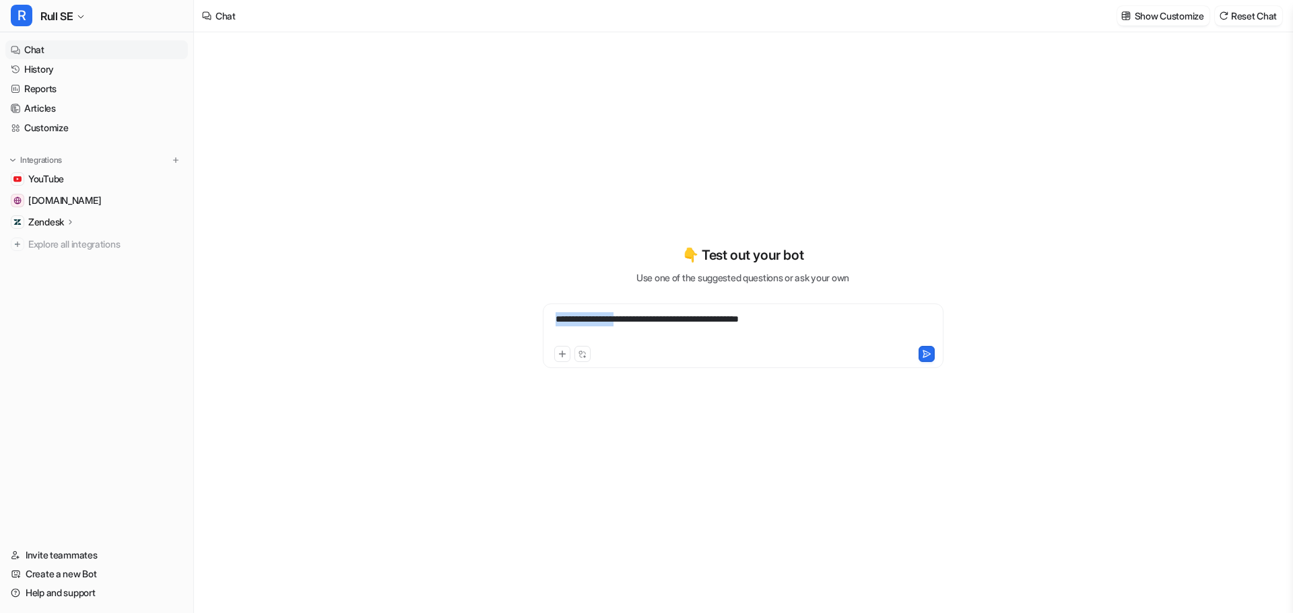 This screenshot has height=613, width=1293. I want to click on span: Rull SE, so click(57, 16).